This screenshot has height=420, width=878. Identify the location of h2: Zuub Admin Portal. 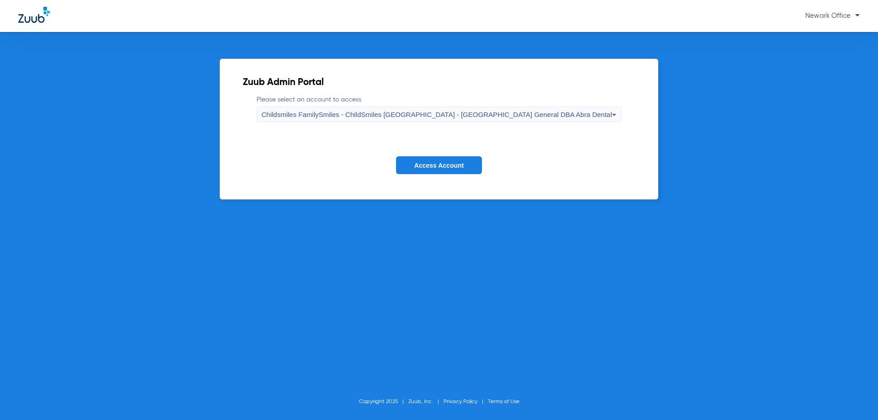
(439, 83).